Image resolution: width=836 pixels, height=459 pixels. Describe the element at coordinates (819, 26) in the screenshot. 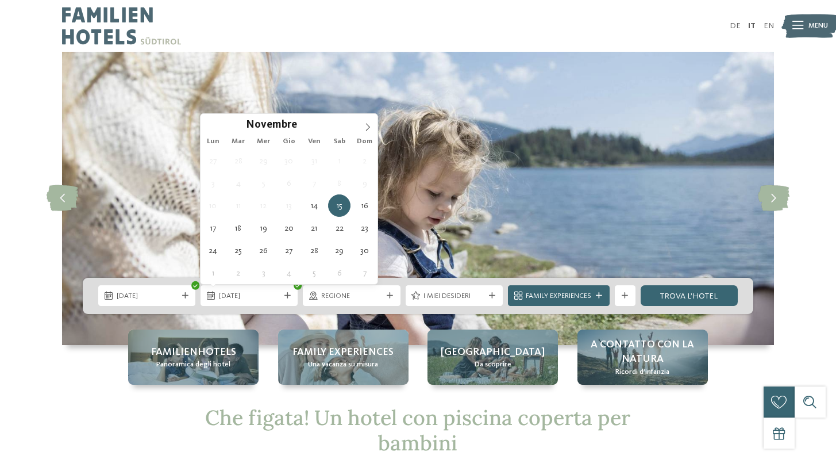

I see `span: Menu` at that location.